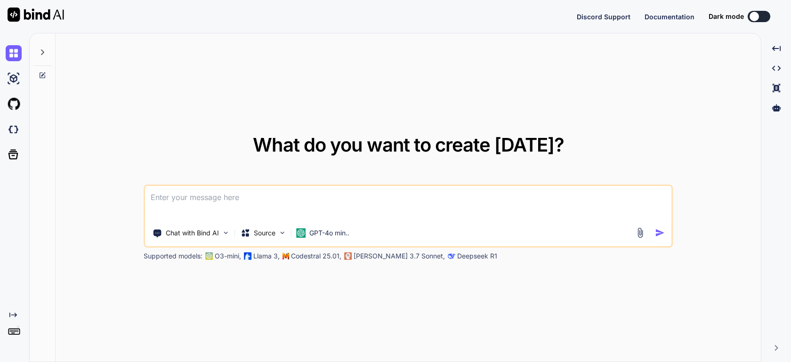 This screenshot has height=362, width=791. Describe the element at coordinates (248, 256) in the screenshot. I see `img: Llama2` at that location.